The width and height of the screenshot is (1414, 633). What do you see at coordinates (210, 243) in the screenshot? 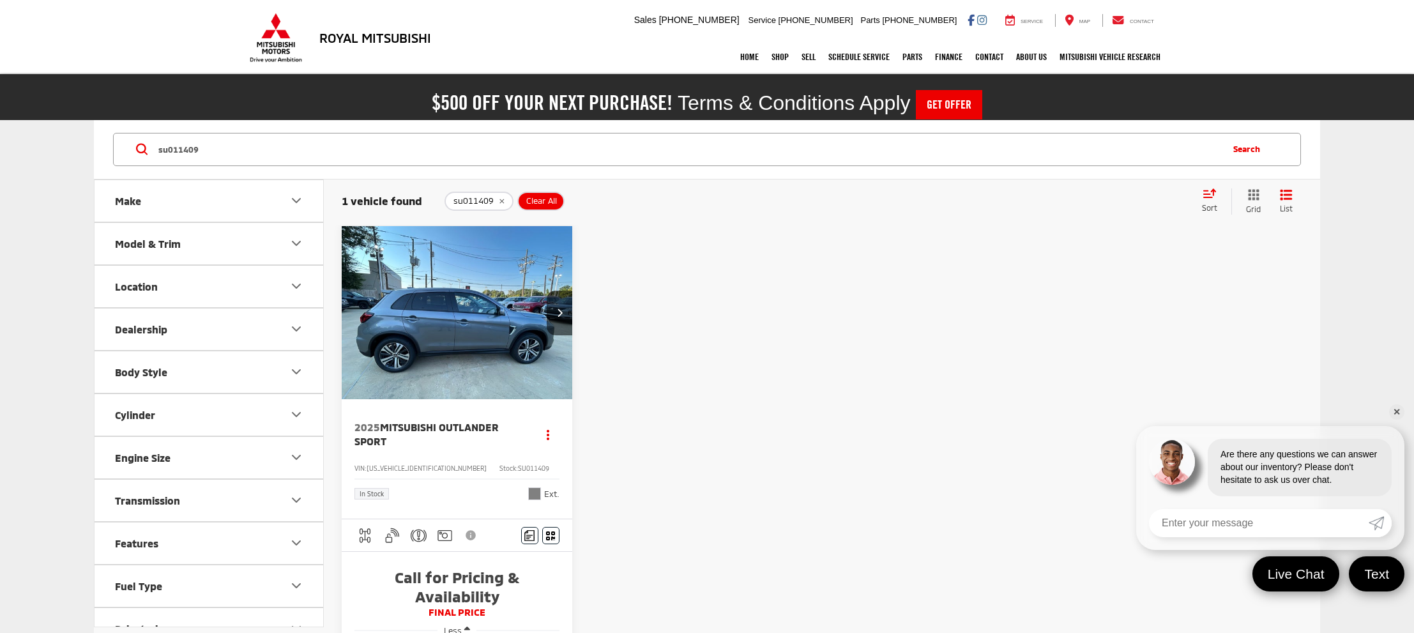
I see `button: Model & TrimModel & Trim` at bounding box center [210, 243].